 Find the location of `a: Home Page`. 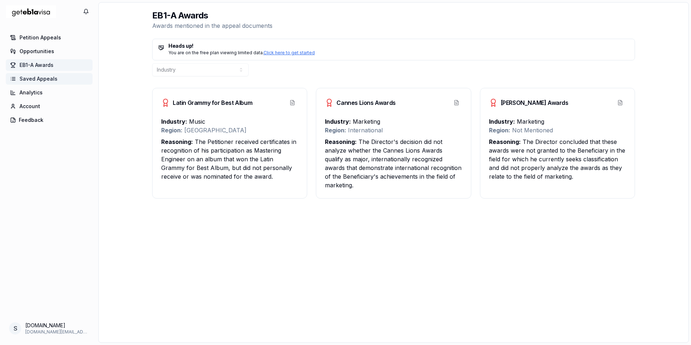

a: Home Page is located at coordinates (31, 12).